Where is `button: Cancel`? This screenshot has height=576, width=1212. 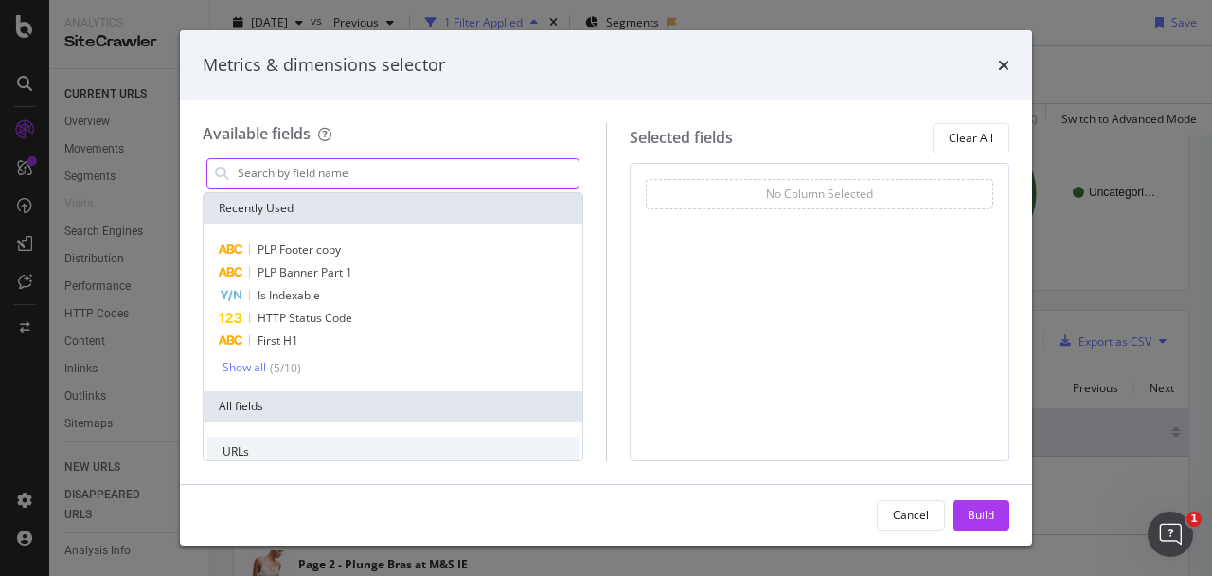
button: Cancel is located at coordinates (911, 515).